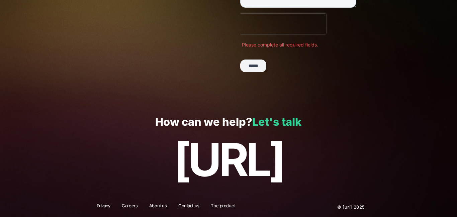 The width and height of the screenshot is (457, 217). What do you see at coordinates (228, 122) in the screenshot?
I see `p: How can we help?` at bounding box center [228, 122].